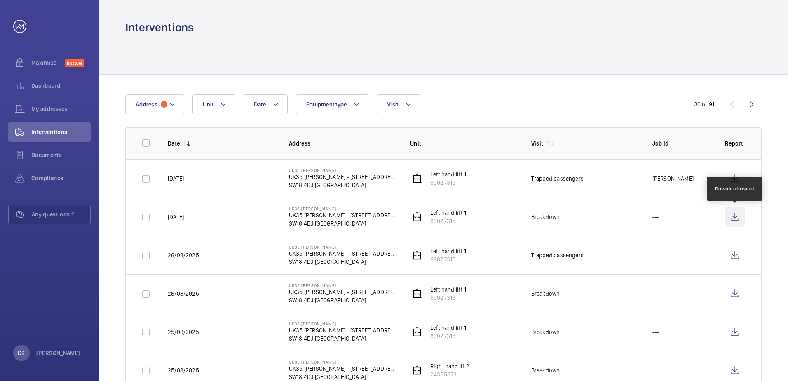 The width and height of the screenshot is (788, 381). I want to click on span: Discover, so click(75, 63).